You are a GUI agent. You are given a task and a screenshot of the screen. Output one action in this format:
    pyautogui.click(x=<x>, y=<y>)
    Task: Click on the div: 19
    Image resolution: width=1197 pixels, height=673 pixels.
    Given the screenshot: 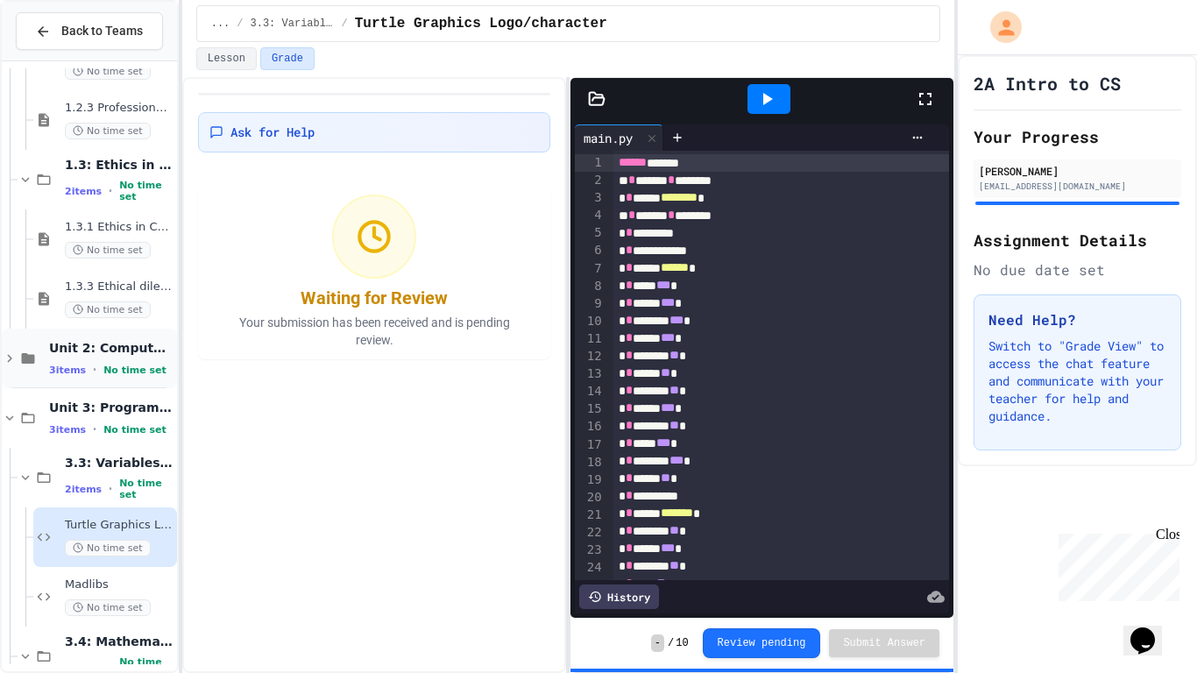 What is the action you would take?
    pyautogui.click(x=589, y=480)
    